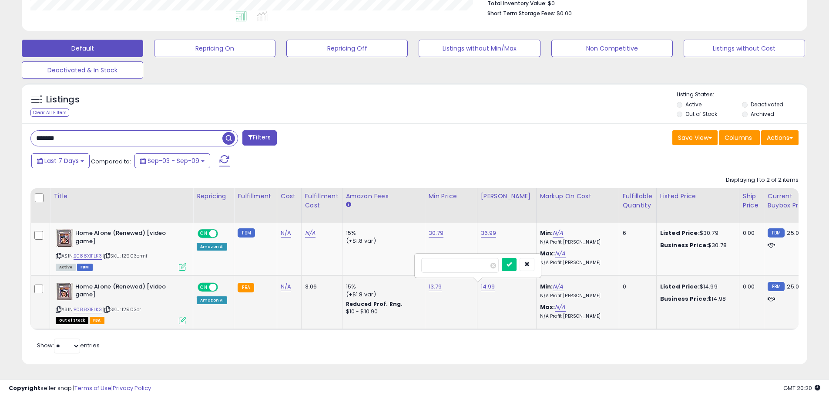 Image resolution: width=829 pixels, height=397 pixels. Describe the element at coordinates (125, 256) in the screenshot. I see `span: | SKU: 12903crmf` at that location.